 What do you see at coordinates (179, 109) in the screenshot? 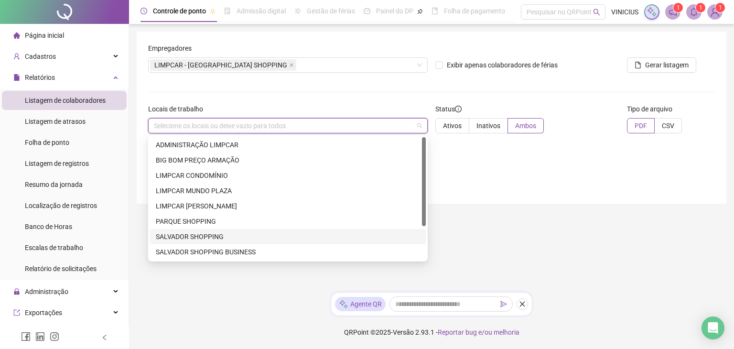
I see `label: Locais de trabalho` at bounding box center [179, 109].